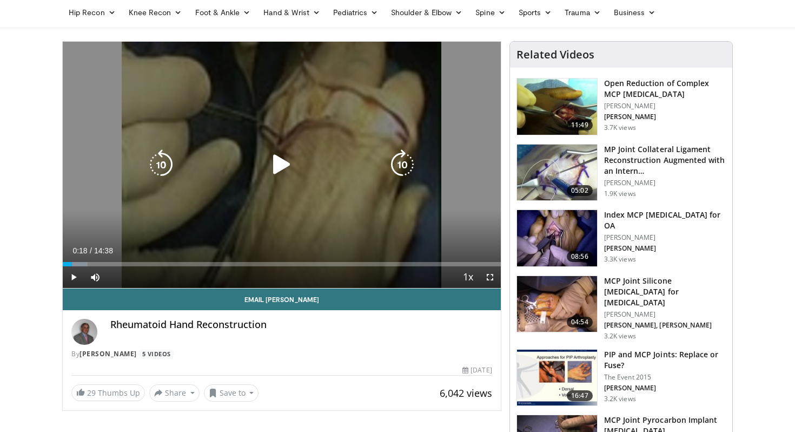 The height and width of the screenshot is (432, 795). I want to click on button: Playback Rate, so click(469, 277).